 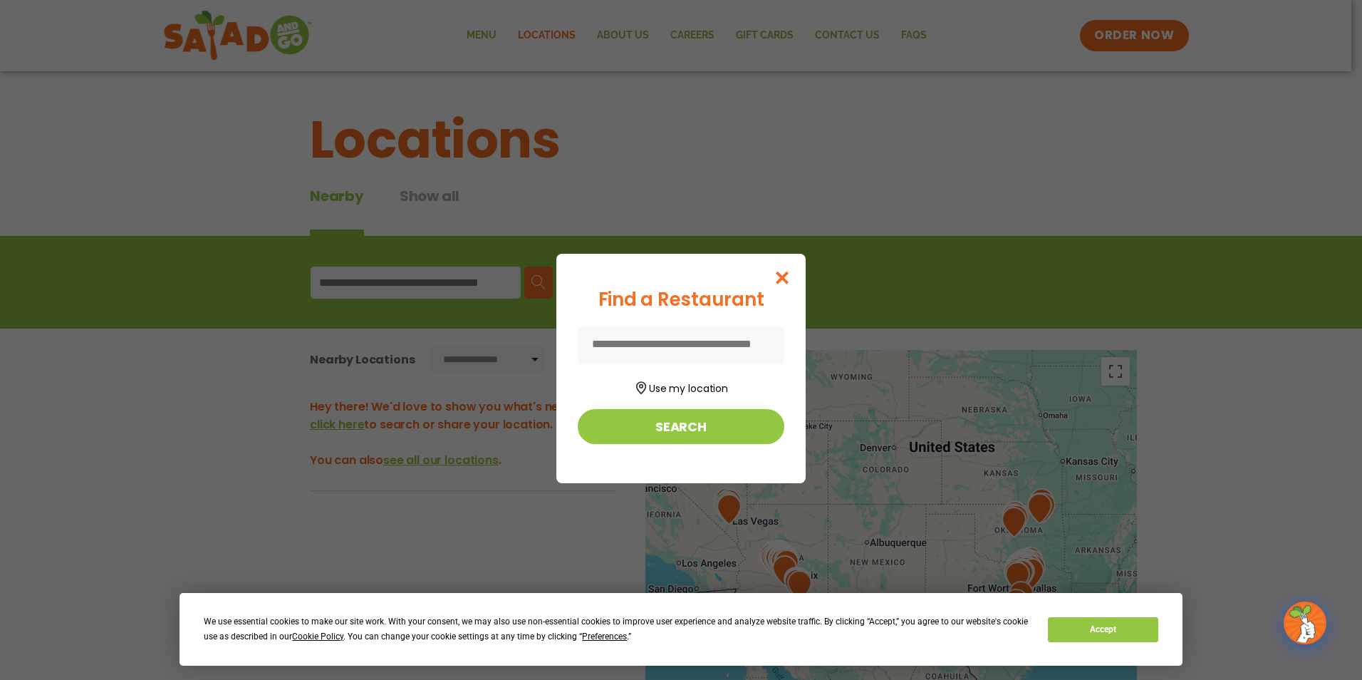 I want to click on div: Cookie Consent Prompt, so click(x=681, y=629).